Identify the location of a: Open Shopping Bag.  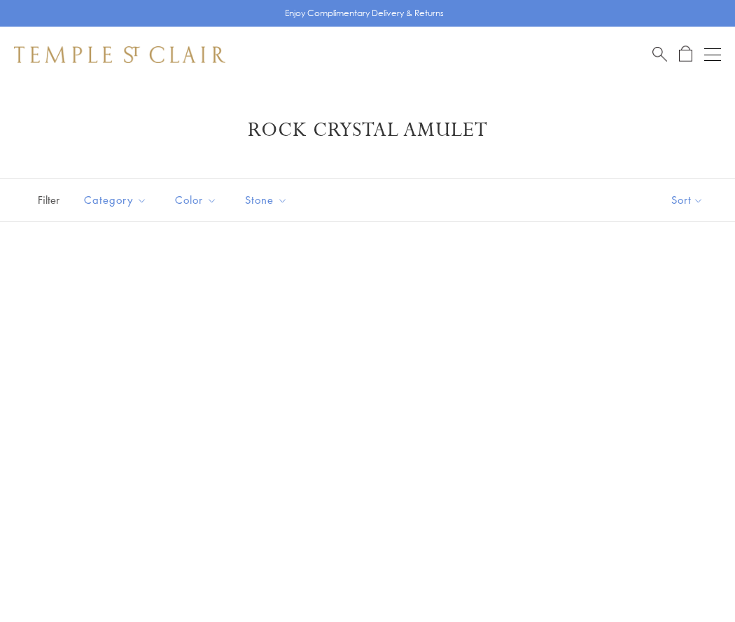
(686, 54).